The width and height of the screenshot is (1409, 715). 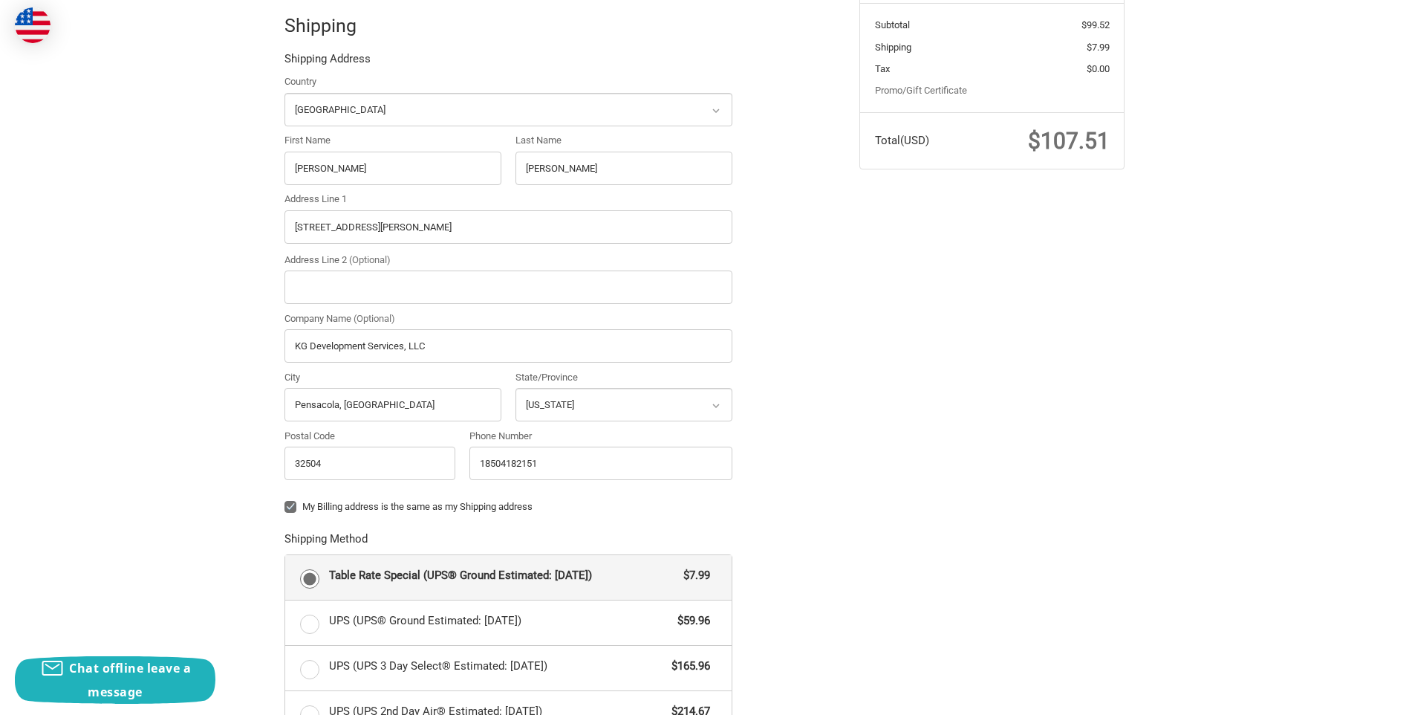 What do you see at coordinates (393, 140) in the screenshot?
I see `label: First Name` at bounding box center [393, 140].